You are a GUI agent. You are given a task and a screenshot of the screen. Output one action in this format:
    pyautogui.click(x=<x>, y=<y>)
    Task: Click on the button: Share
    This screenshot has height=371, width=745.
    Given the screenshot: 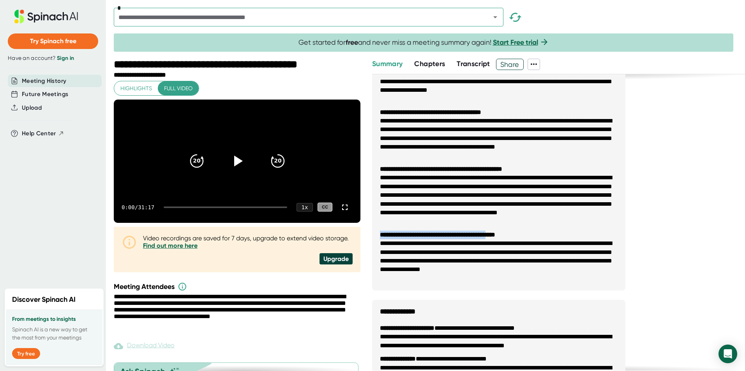 What is the action you would take?
    pyautogui.click(x=509, y=64)
    